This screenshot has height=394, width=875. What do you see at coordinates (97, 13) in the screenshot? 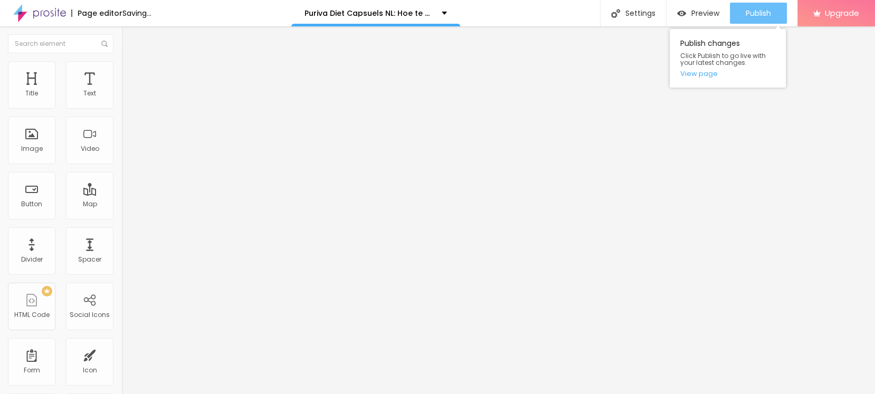
I see `div: Page editor` at bounding box center [97, 13].